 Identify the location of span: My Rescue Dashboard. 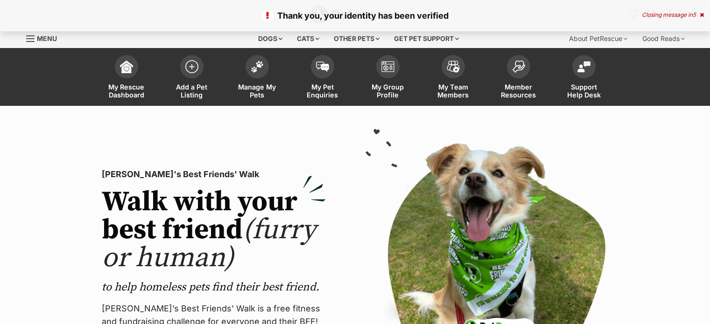
(126, 91).